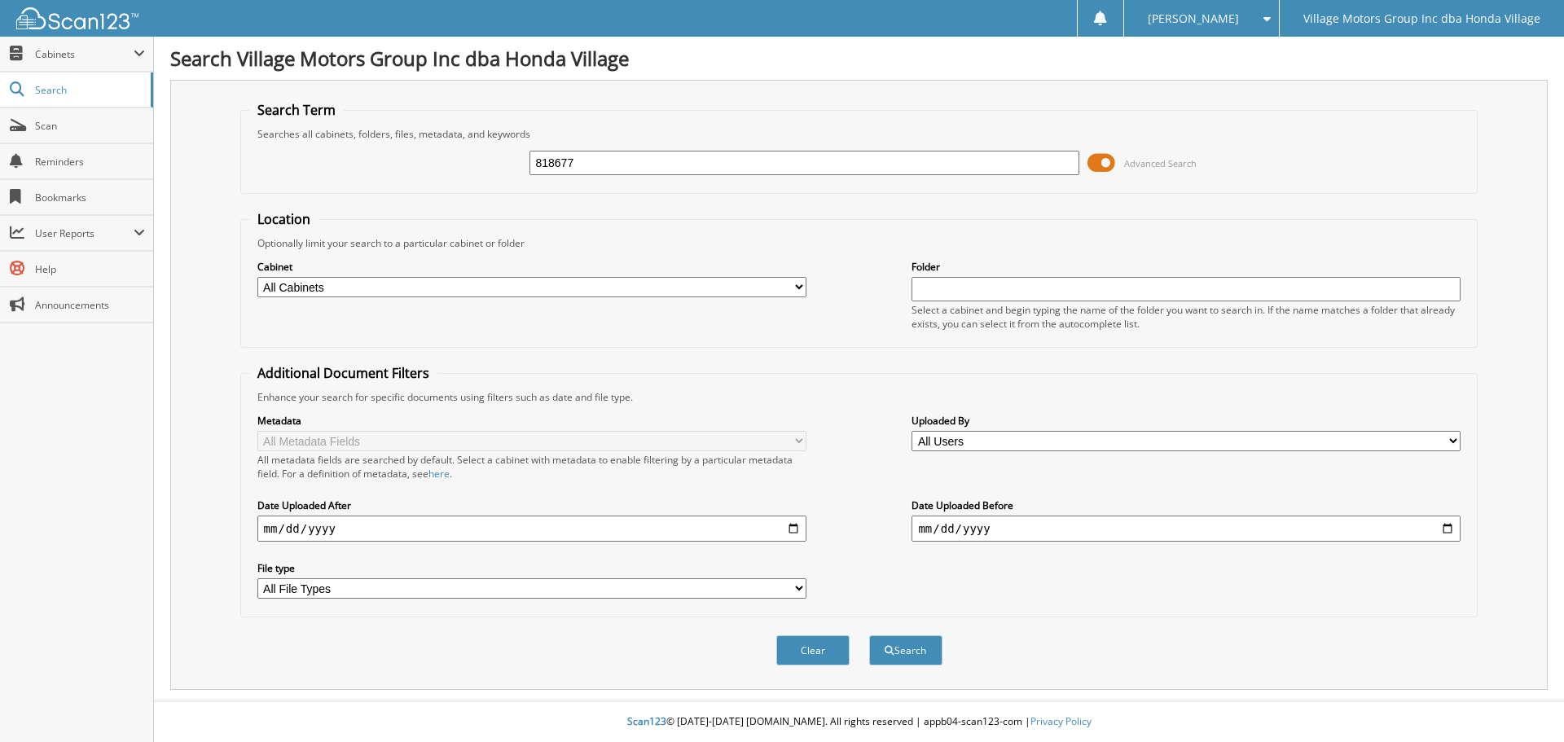 Image resolution: width=1564 pixels, height=742 pixels. What do you see at coordinates (1061, 721) in the screenshot?
I see `a: Privacy Policy` at bounding box center [1061, 721].